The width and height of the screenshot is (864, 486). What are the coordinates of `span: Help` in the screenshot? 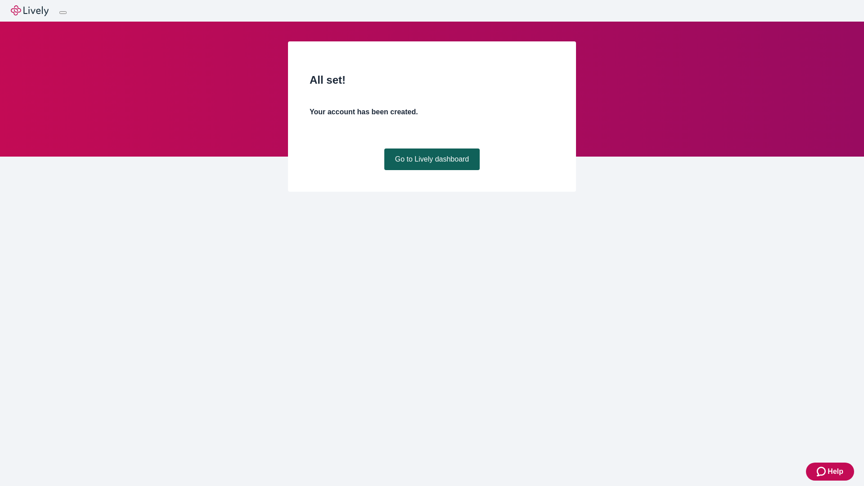 It's located at (835, 472).